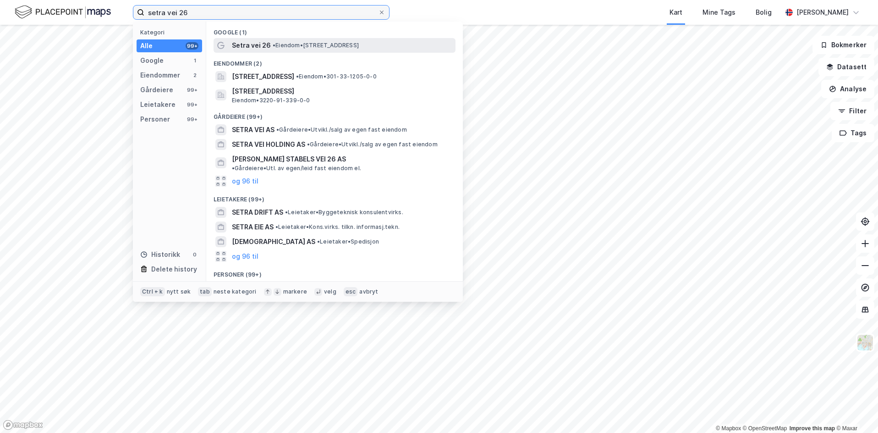 The image size is (878, 433). Describe the element at coordinates (155, 119) in the screenshot. I see `div: Personer` at that location.